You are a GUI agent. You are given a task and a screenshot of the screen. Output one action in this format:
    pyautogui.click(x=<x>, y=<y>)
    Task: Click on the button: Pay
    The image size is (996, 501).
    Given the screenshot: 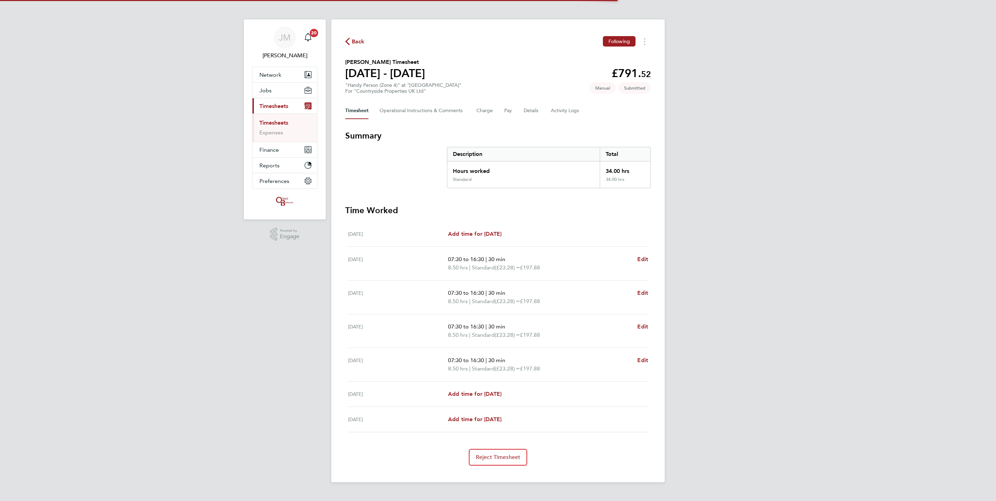 What is the action you would take?
    pyautogui.click(x=509, y=111)
    